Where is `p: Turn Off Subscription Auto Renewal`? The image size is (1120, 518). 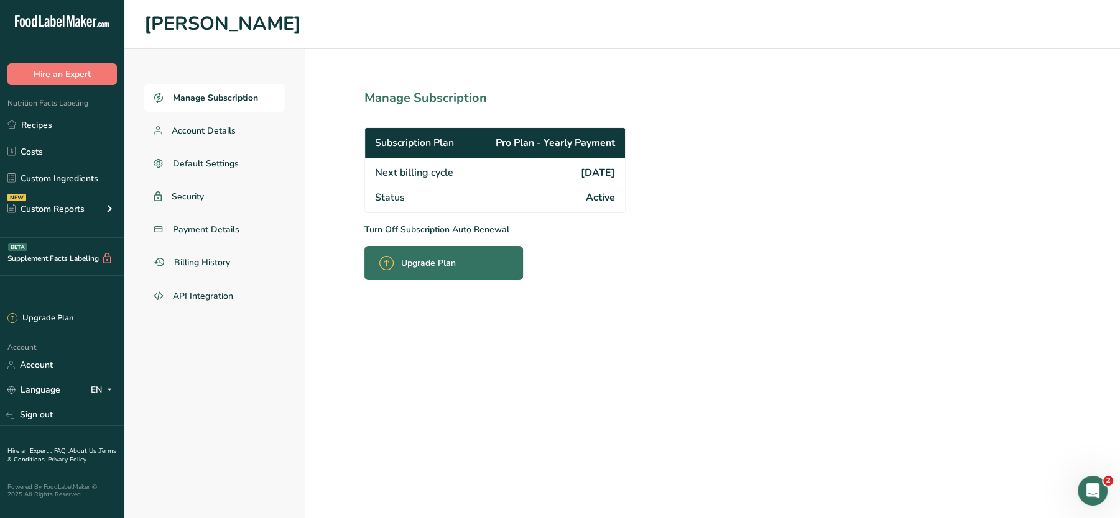 p: Turn Off Subscription Auto Renewal is located at coordinates (522, 229).